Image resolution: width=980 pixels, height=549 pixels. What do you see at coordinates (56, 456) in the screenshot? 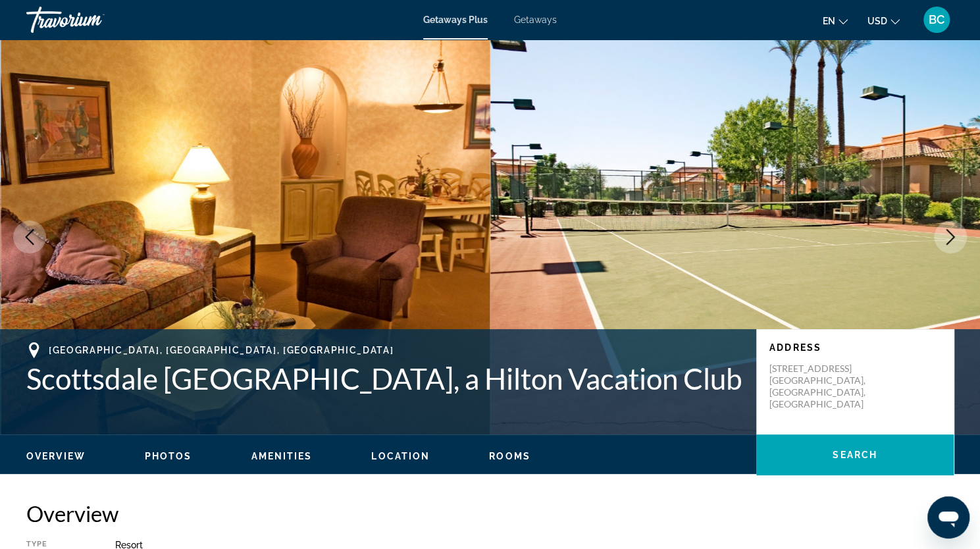
I see `span: Overview` at bounding box center [56, 456].